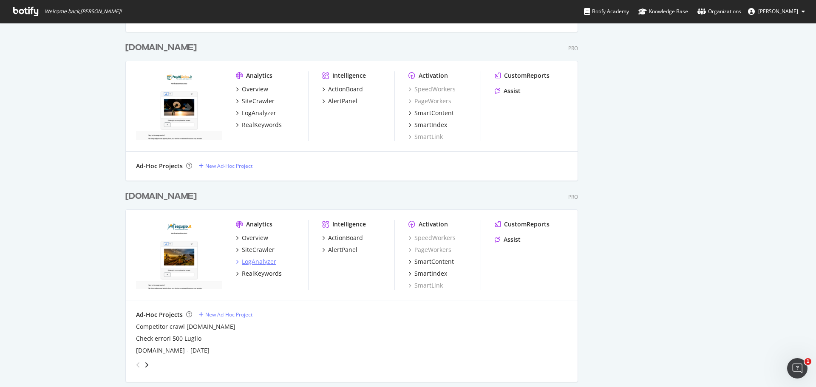 This screenshot has height=387, width=816. I want to click on span: Emma Moletto, so click(779, 11).